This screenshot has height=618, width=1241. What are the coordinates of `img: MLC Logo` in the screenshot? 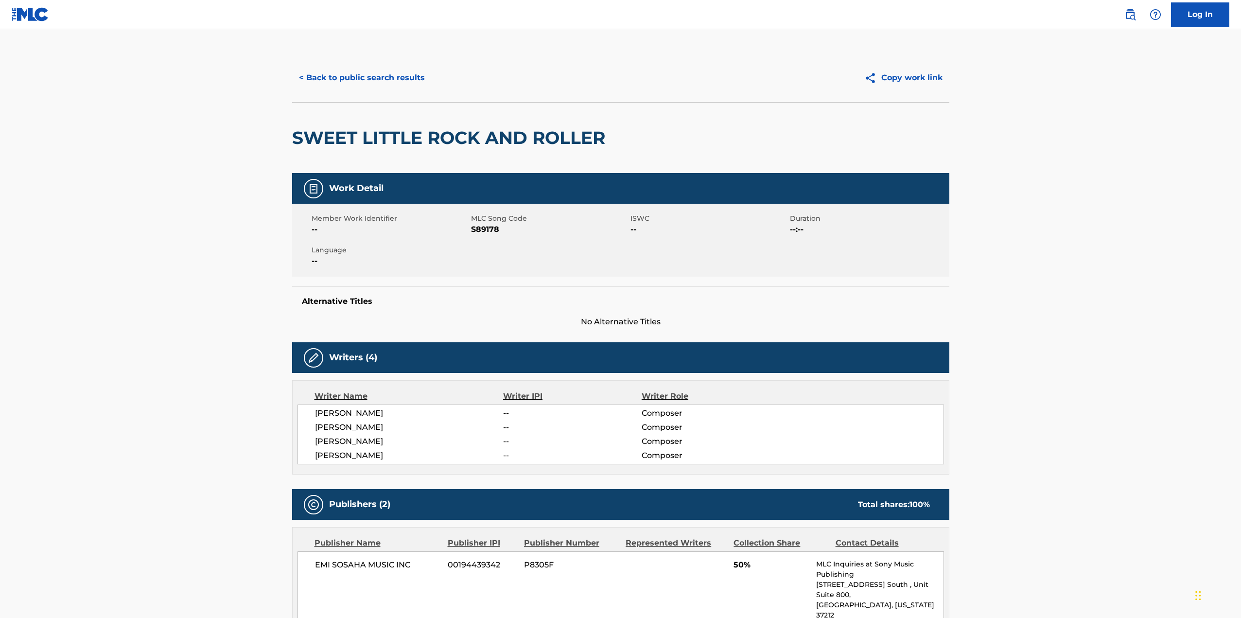 It's located at (30, 14).